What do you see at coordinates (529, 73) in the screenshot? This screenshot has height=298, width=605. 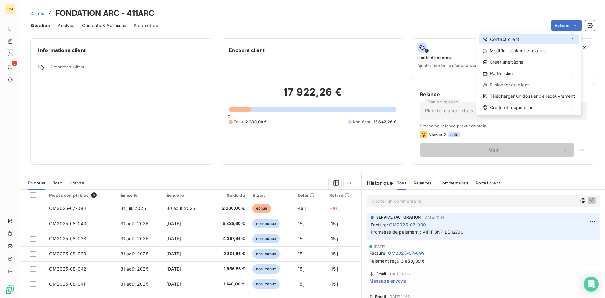 I see `div: Actions` at bounding box center [529, 73].